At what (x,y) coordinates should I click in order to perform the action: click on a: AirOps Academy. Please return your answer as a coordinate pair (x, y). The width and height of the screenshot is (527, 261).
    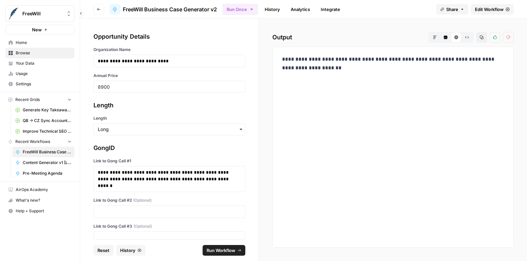
    Looking at the image, I should click on (40, 190).